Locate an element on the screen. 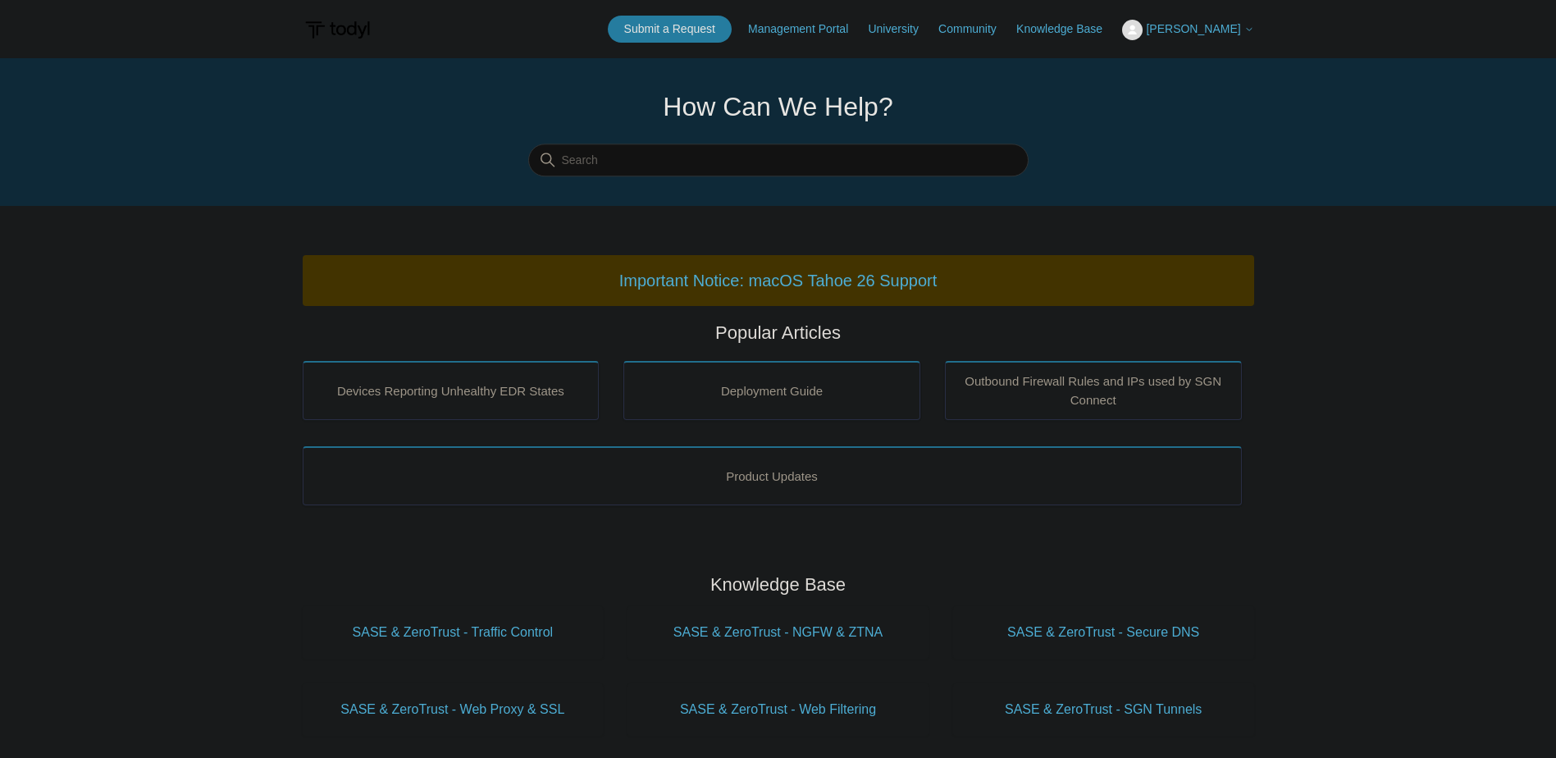  a: Knowledge Base is located at coordinates (1067, 29).